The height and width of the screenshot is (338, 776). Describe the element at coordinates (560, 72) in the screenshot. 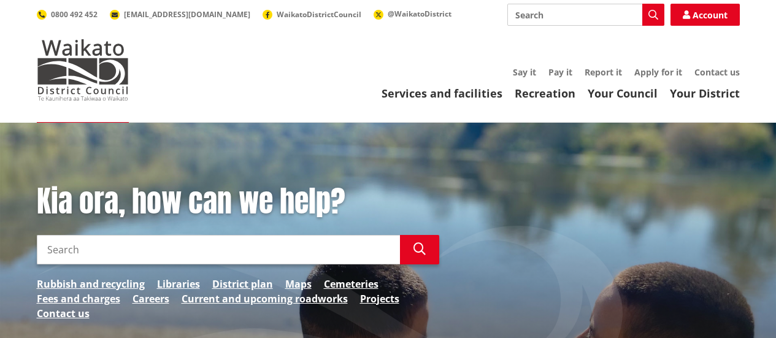

I see `a: Pay it` at that location.